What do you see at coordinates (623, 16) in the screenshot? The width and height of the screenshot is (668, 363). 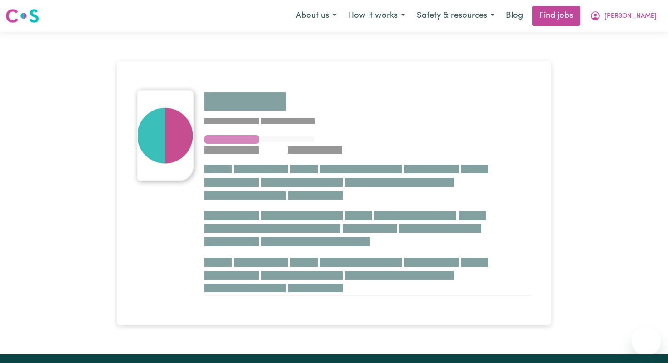 I see `button: My Account` at bounding box center [623, 16].